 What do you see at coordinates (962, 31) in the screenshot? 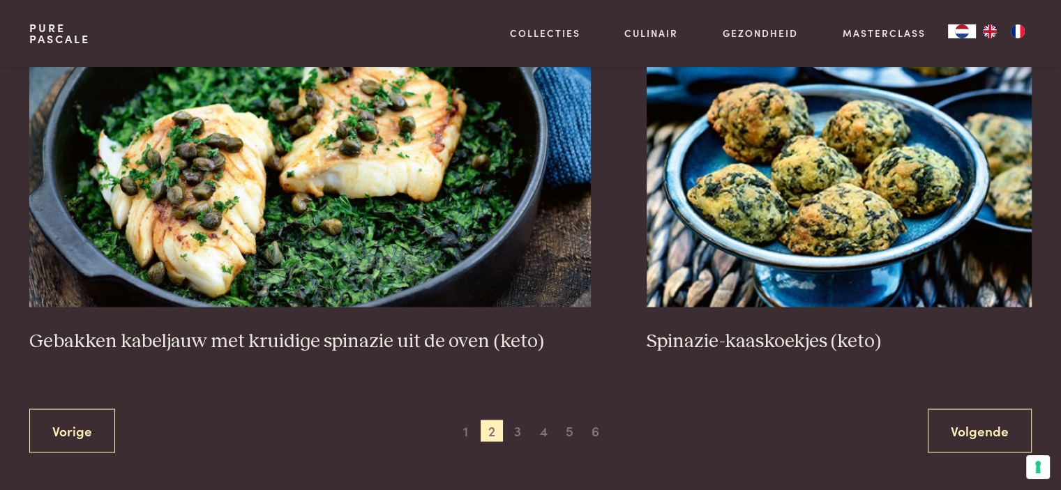
I see `div: Language` at bounding box center [962, 31].